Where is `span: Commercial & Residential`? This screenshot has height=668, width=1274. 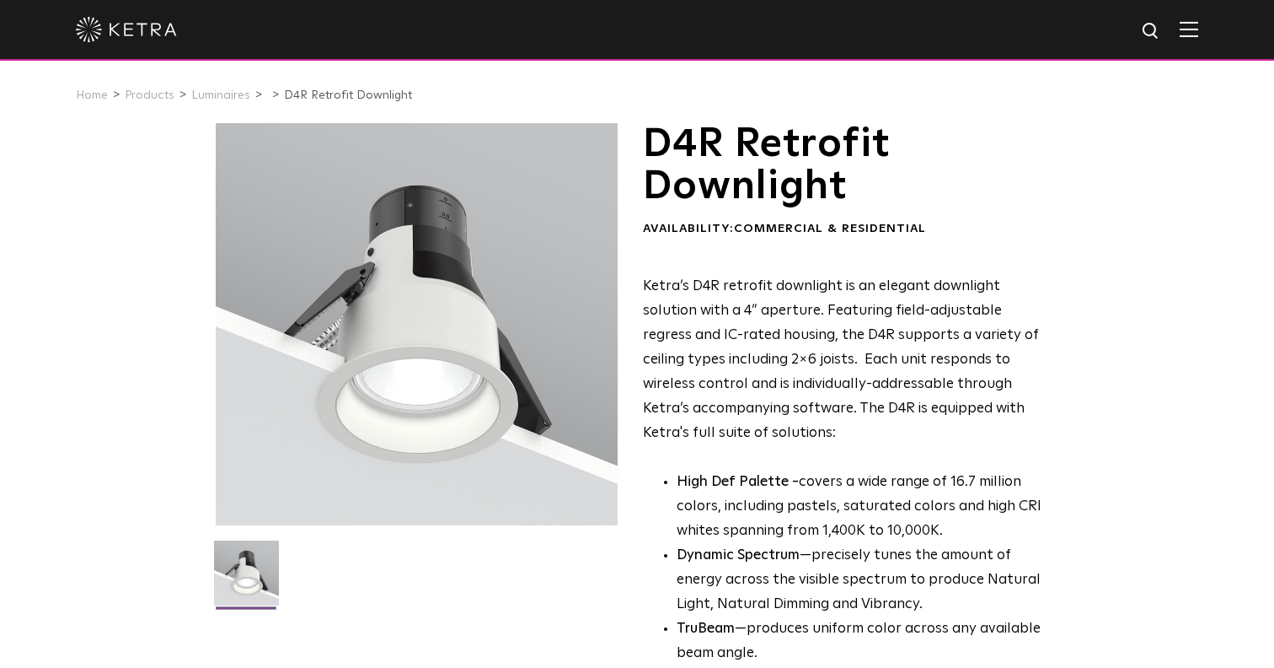 span: Commercial & Residential is located at coordinates (830, 228).